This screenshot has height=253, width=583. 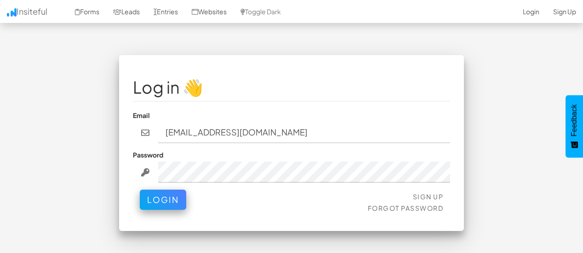 What do you see at coordinates (304, 133) in the screenshot?
I see `input: john@doe.com` at bounding box center [304, 133].